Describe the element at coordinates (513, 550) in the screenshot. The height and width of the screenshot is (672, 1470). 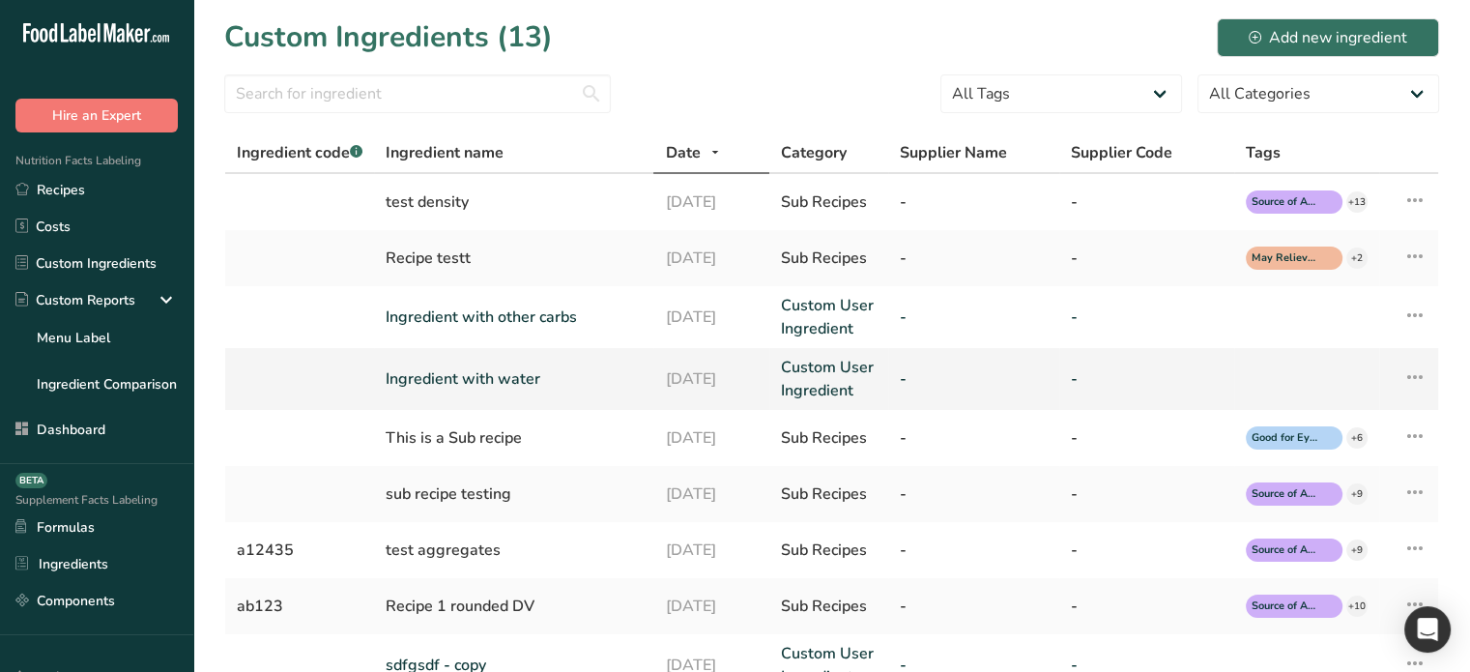
I see `div: test aggregates` at that location.